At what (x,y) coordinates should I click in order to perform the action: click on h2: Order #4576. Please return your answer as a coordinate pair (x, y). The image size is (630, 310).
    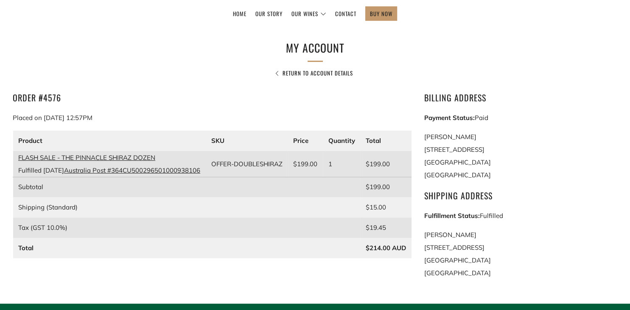
    Looking at the image, I should click on (212, 98).